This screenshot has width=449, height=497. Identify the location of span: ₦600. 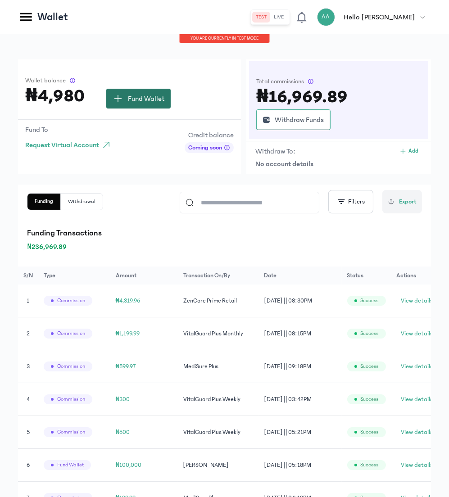
(123, 432).